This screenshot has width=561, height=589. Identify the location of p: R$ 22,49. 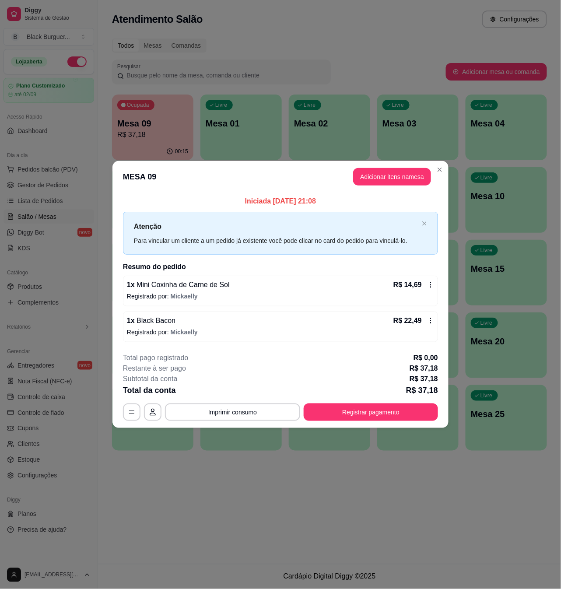
(408, 321).